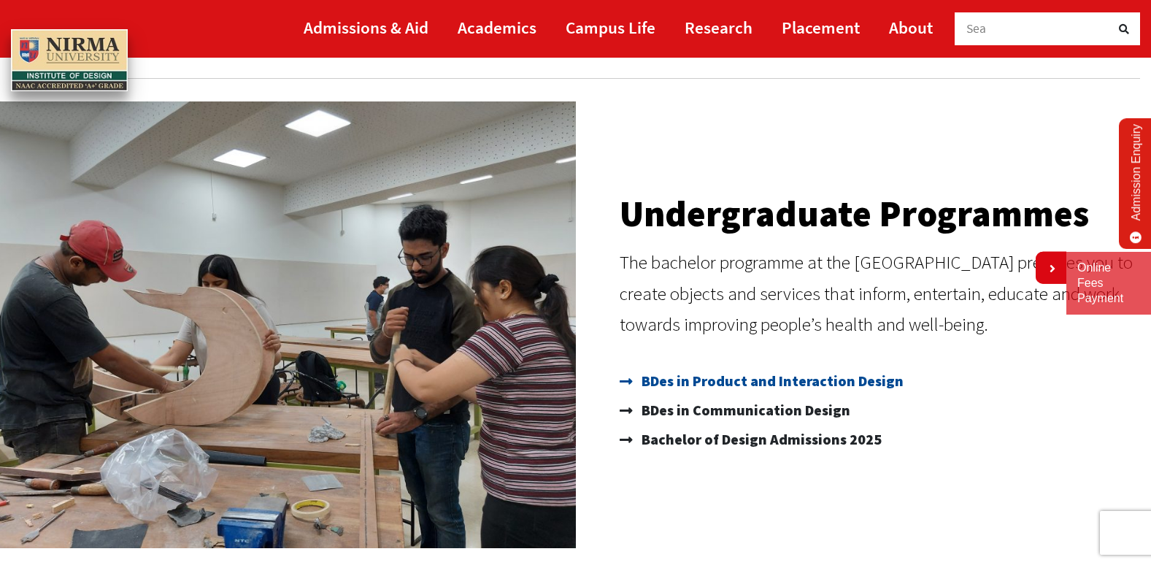 Image resolution: width=1151 pixels, height=565 pixels. I want to click on span: BDes in Product and Interaction Design, so click(771, 381).